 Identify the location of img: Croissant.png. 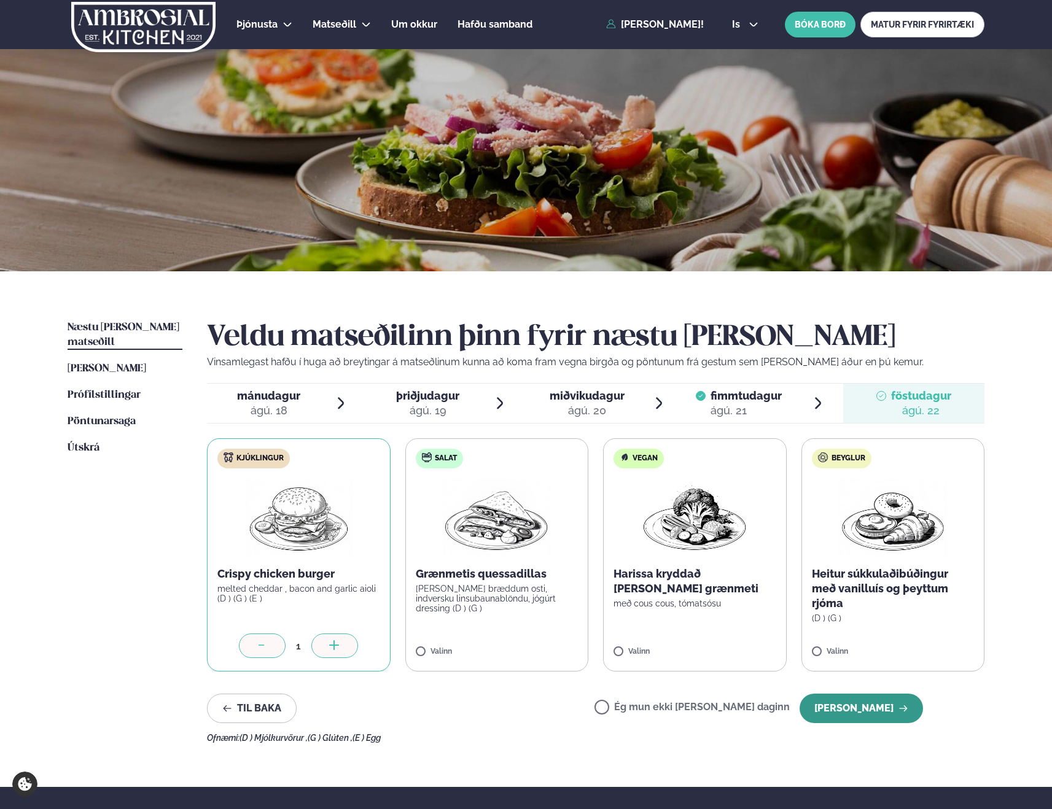
(893, 518).